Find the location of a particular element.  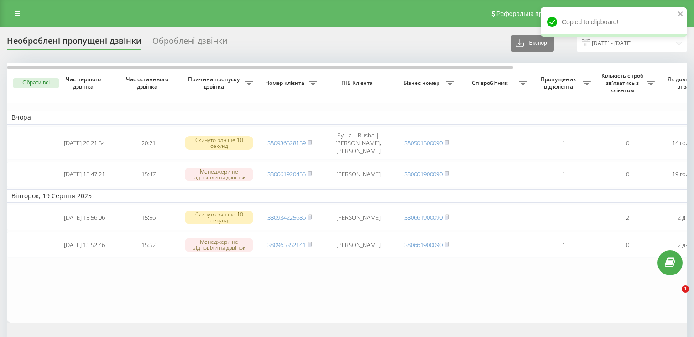

span: 1 is located at coordinates (686, 289).